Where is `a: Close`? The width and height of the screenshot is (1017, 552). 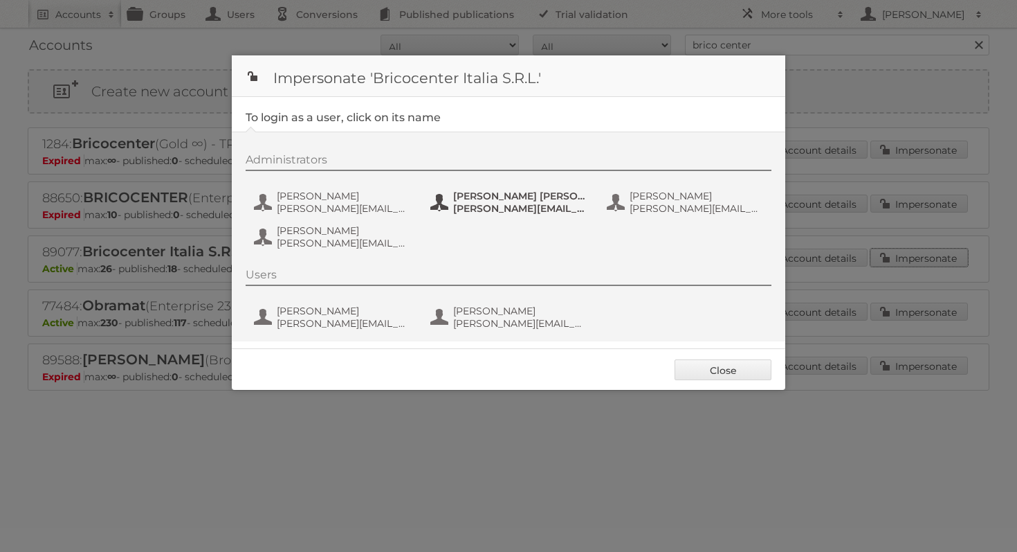
a: Close is located at coordinates (723, 370).